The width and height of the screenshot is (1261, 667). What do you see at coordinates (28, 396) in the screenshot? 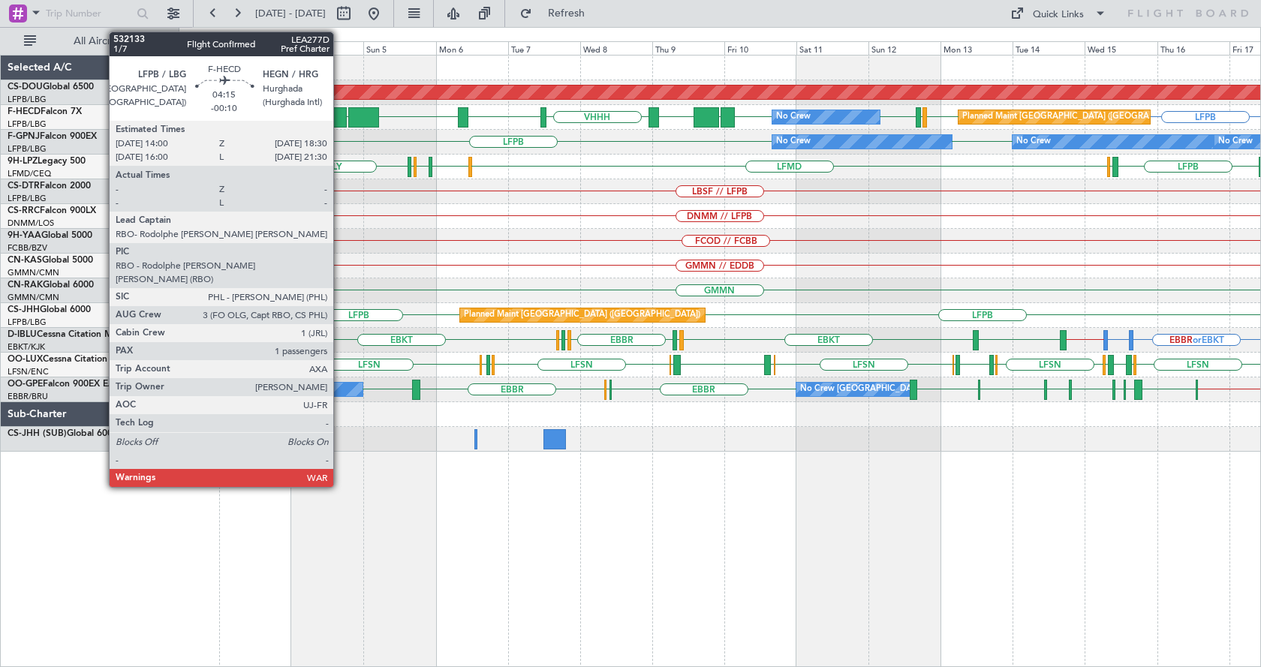
I see `a: EBBR/BRU` at bounding box center [28, 396].